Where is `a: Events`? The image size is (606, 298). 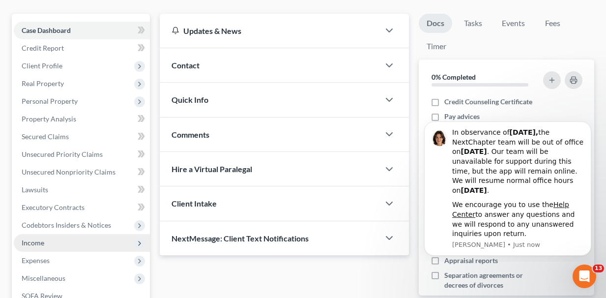
a: Events is located at coordinates (513, 23).